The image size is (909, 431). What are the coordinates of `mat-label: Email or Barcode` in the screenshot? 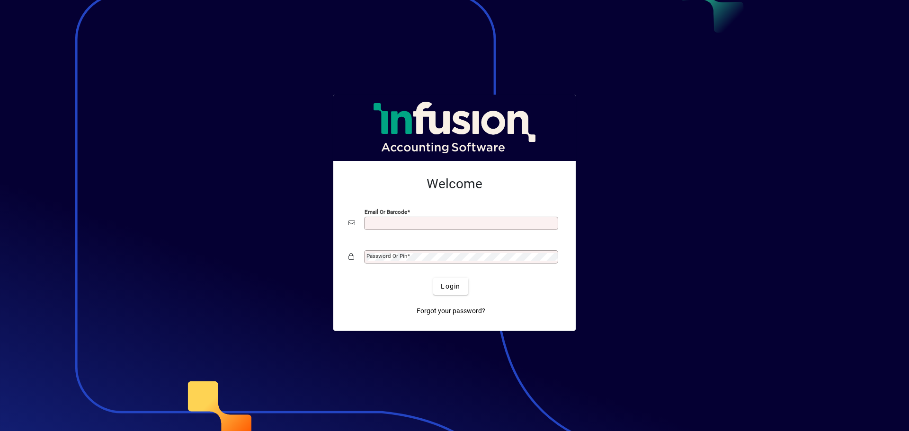 It's located at (386, 212).